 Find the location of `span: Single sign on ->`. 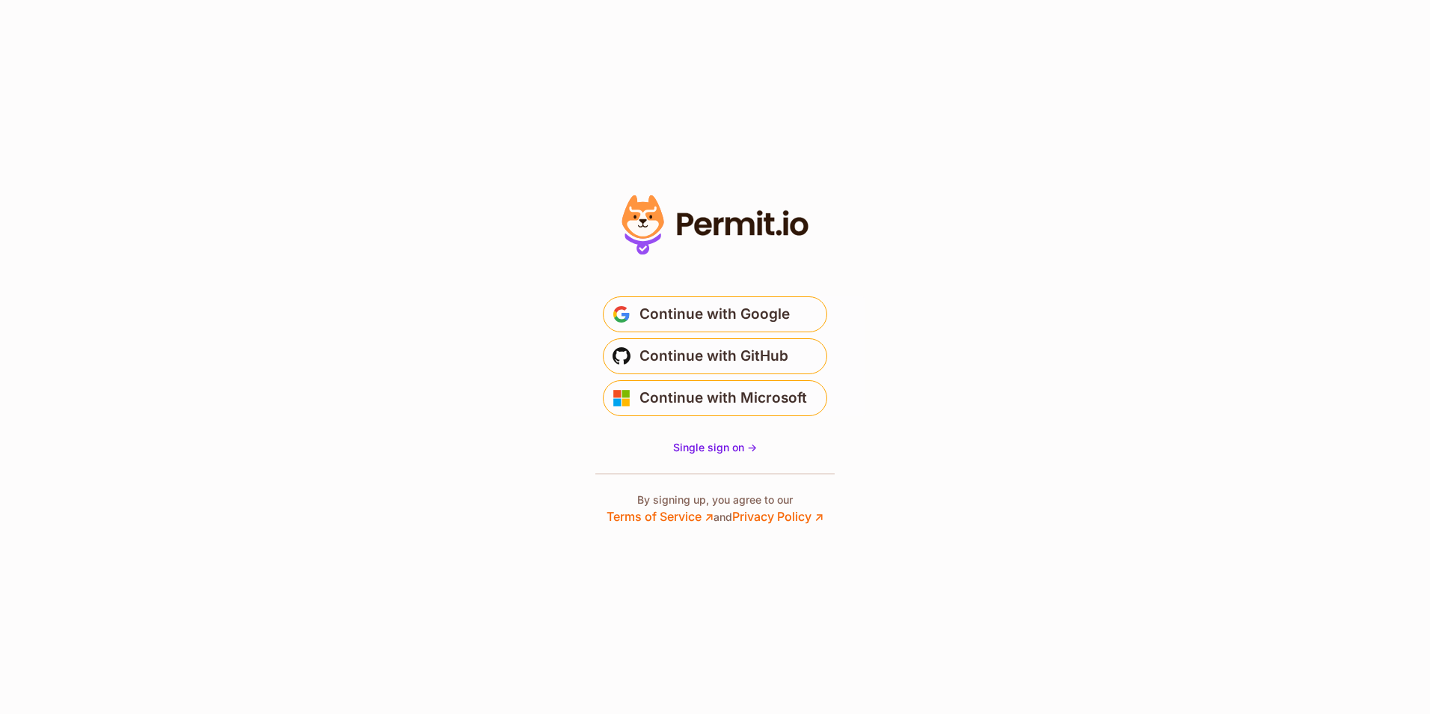

span: Single sign on -> is located at coordinates (715, 447).